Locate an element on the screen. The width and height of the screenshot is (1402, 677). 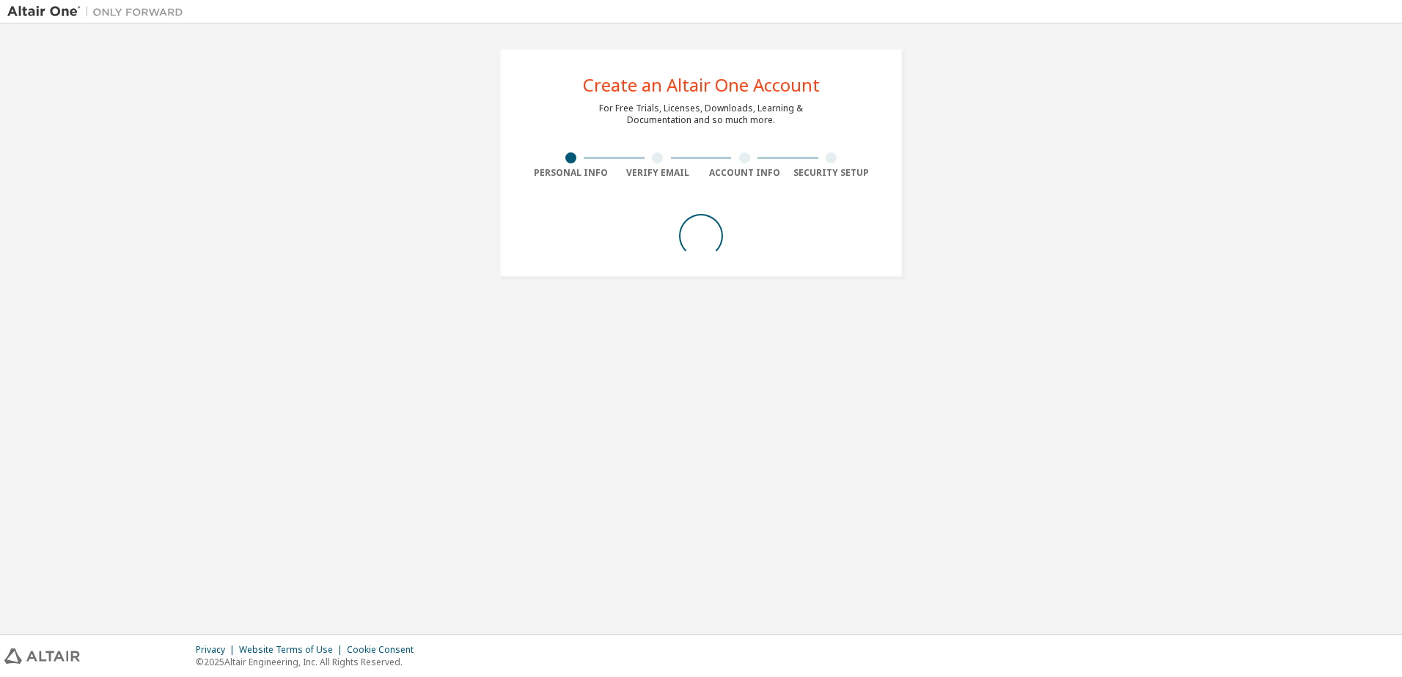
img: Altair One is located at coordinates (99, 12).